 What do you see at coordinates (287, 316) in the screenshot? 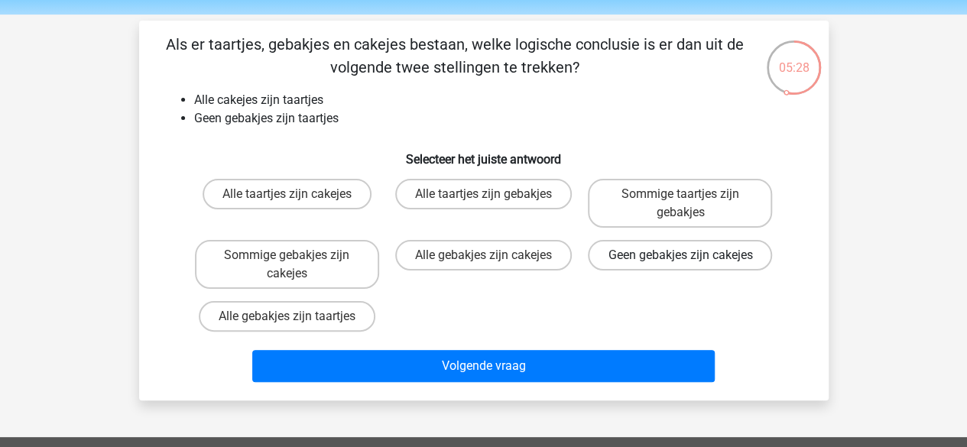
I see `label: Alle gebakjes zijn taartjes` at bounding box center [287, 316].